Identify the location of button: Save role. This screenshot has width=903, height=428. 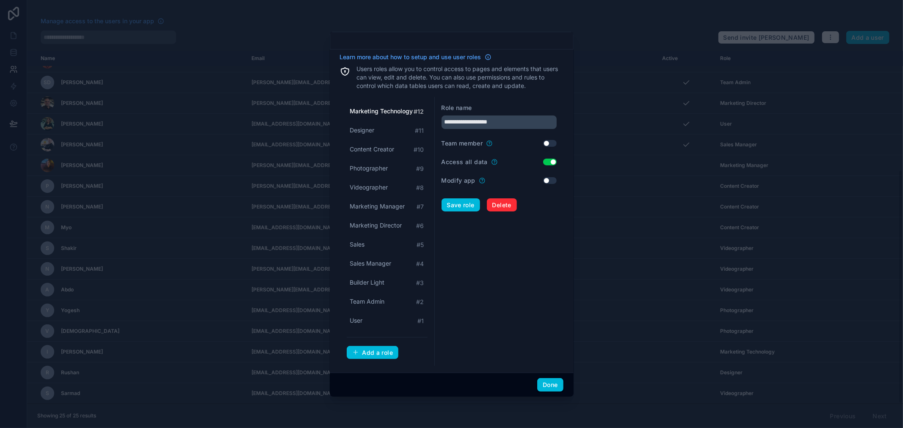
(460, 205).